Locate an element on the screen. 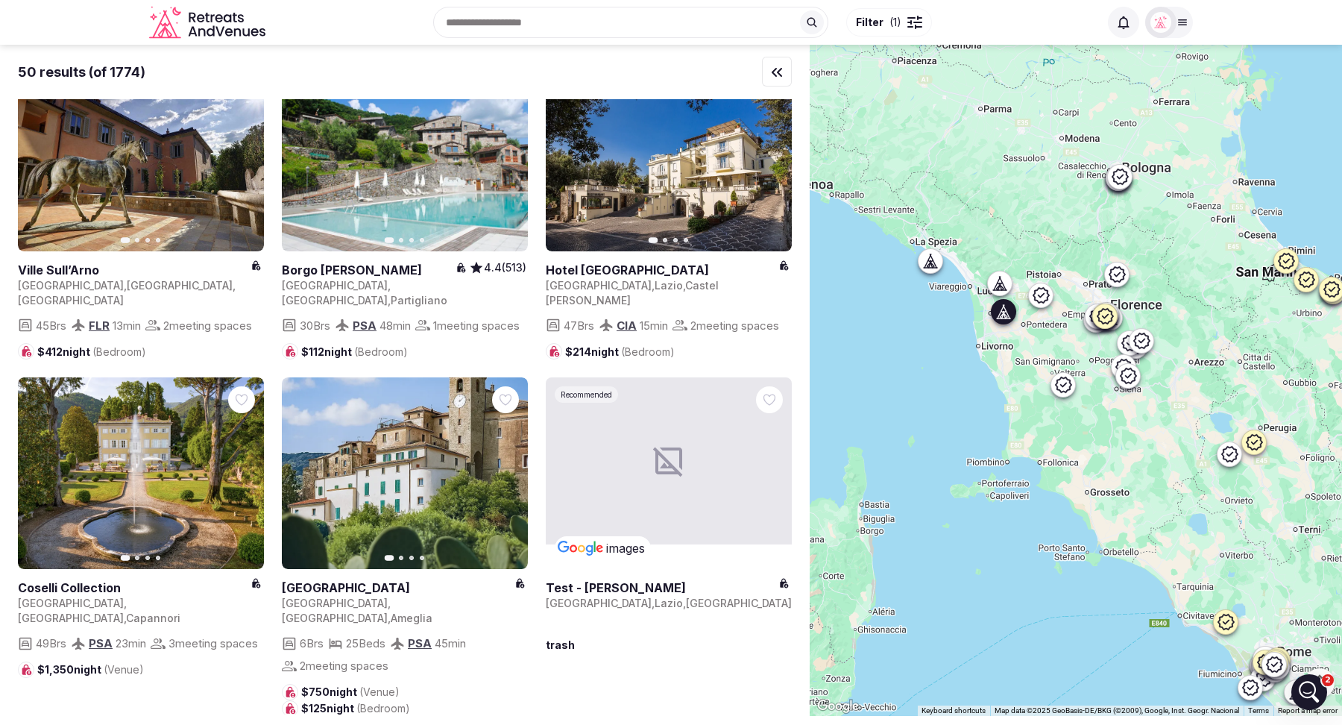 This screenshot has height=725, width=1342. span: $750 night is located at coordinates (350, 692).